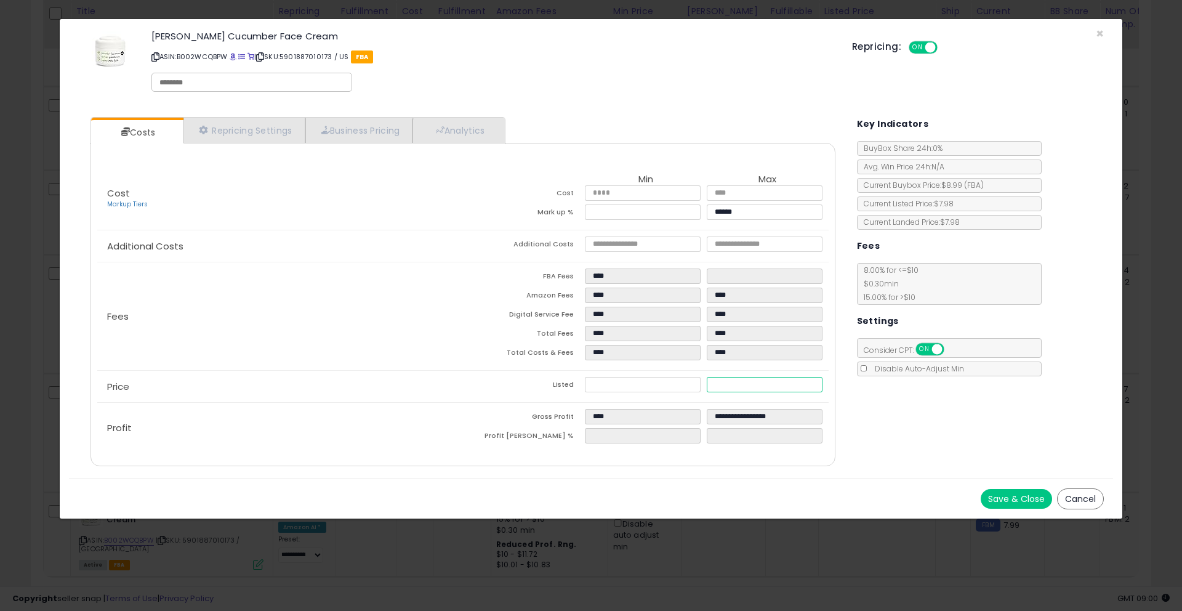 This screenshot has height=611, width=1182. I want to click on span: Avg. Win Price 24h: N/A, so click(901, 166).